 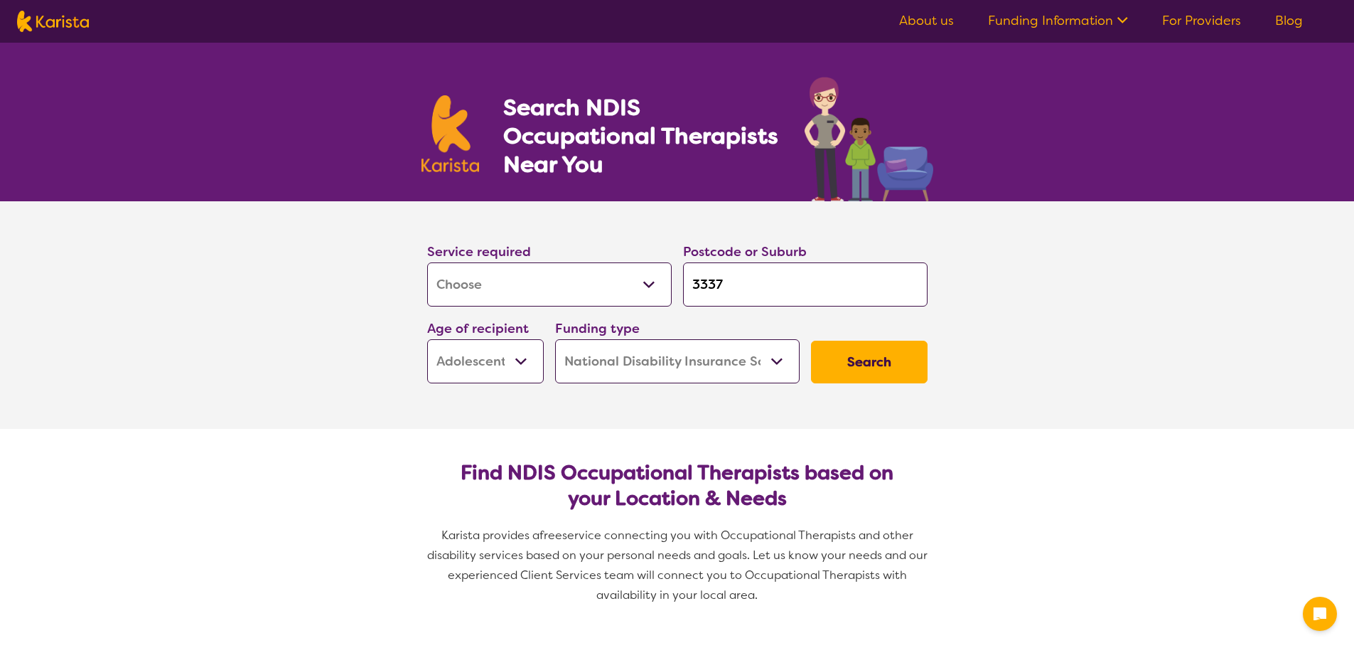 What do you see at coordinates (869, 139) in the screenshot?
I see `img: occupational-therapy` at bounding box center [869, 139].